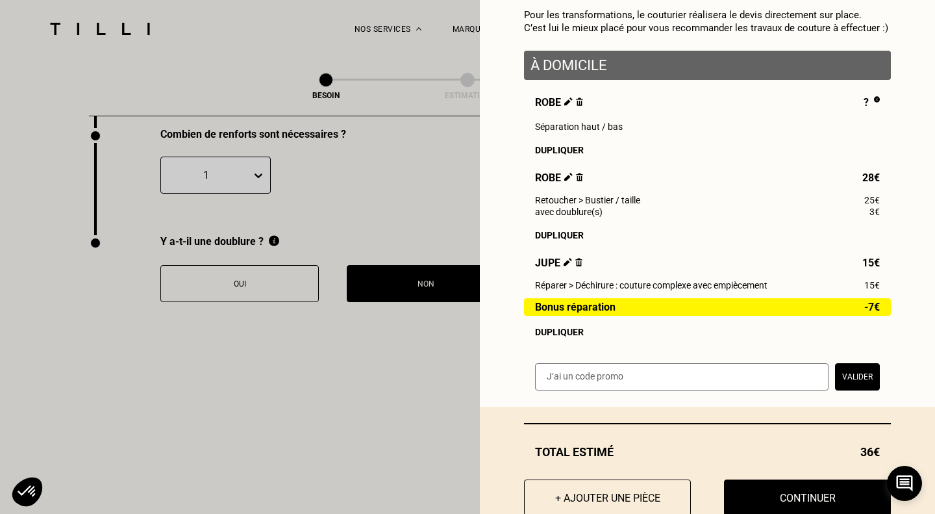 The width and height of the screenshot is (935, 514). I want to click on div: Total estimé, so click(707, 451).